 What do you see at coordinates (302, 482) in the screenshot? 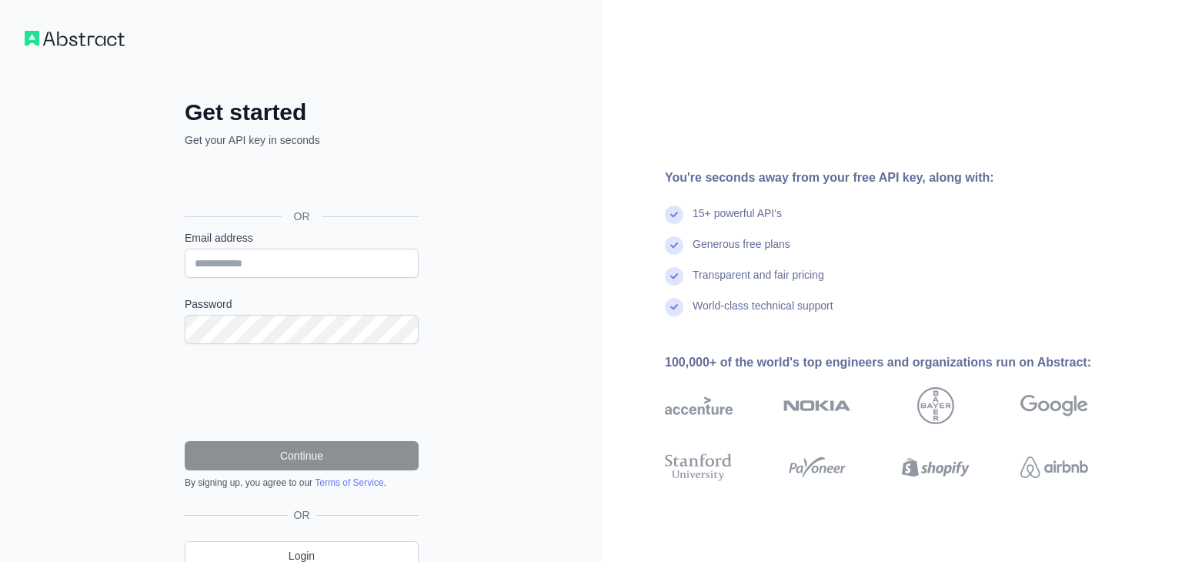
I see `div: By signing up, you agree to our .` at bounding box center [302, 482].